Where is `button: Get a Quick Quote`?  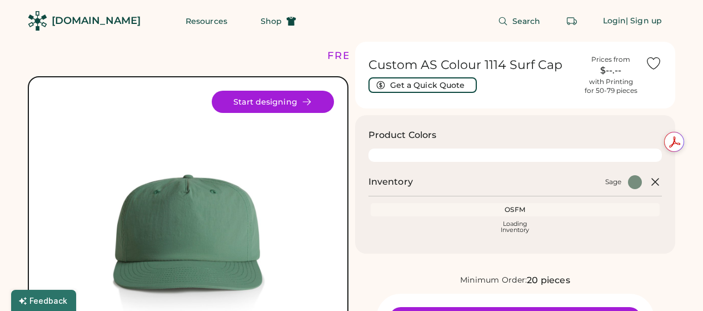
button: Get a Quick Quote is located at coordinates (422, 85).